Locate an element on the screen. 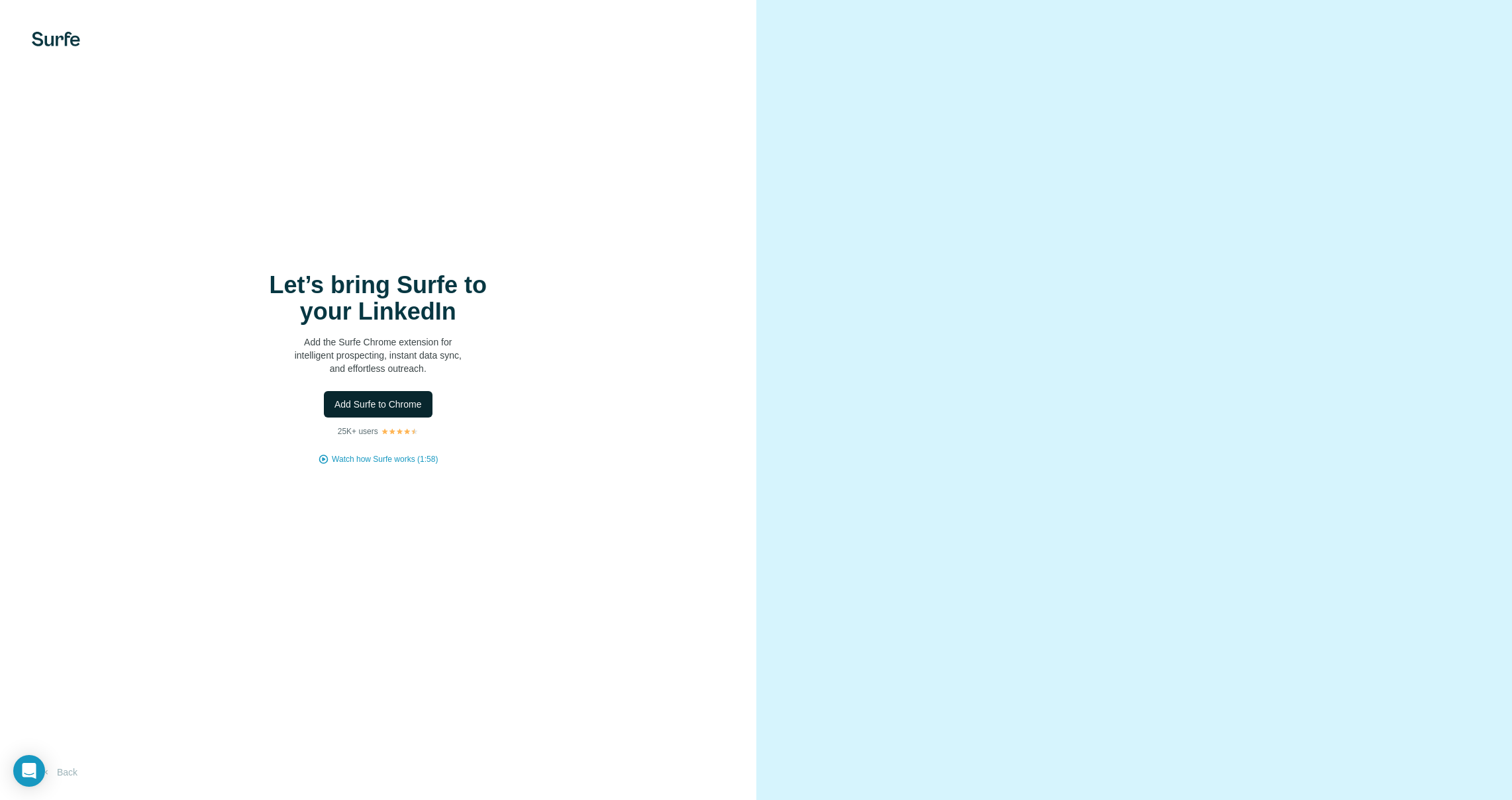  button: Add Surfe to Chrome is located at coordinates (378, 404).